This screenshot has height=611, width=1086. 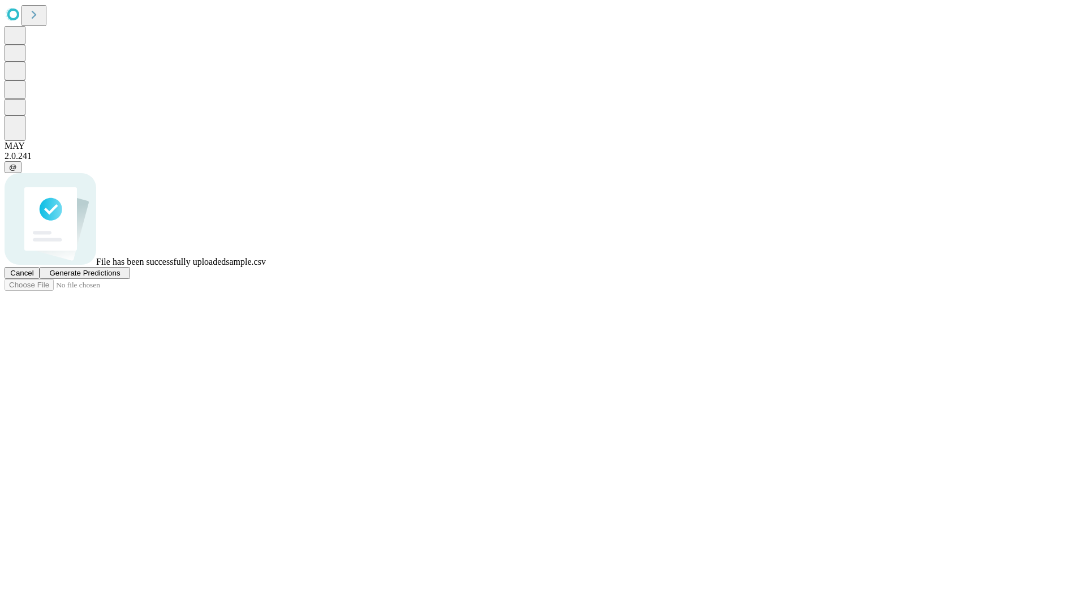 What do you see at coordinates (246, 261) in the screenshot?
I see `span: sample.csv` at bounding box center [246, 261].